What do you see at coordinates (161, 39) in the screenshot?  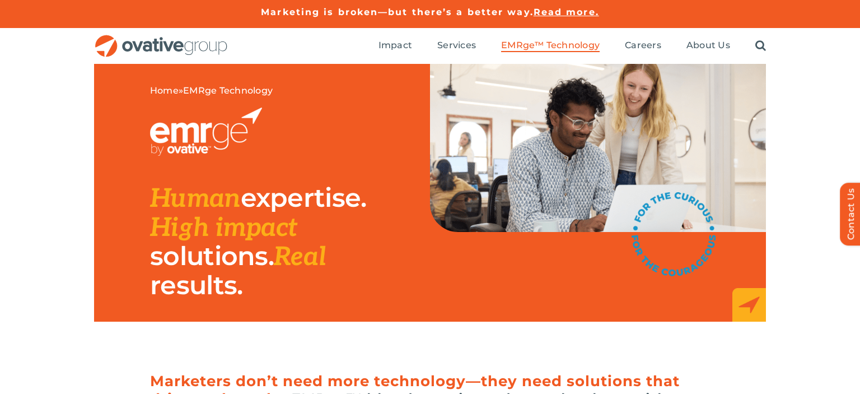 I see `a: OG_Full_horizontal_RGB` at bounding box center [161, 39].